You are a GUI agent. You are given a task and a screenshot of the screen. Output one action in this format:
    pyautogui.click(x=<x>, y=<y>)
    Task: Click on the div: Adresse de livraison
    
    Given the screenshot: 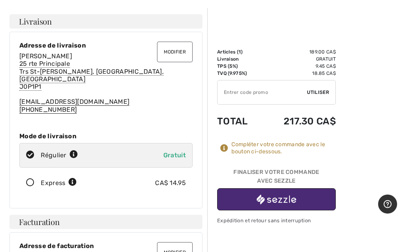 What is the action you would take?
    pyautogui.click(x=106, y=45)
    